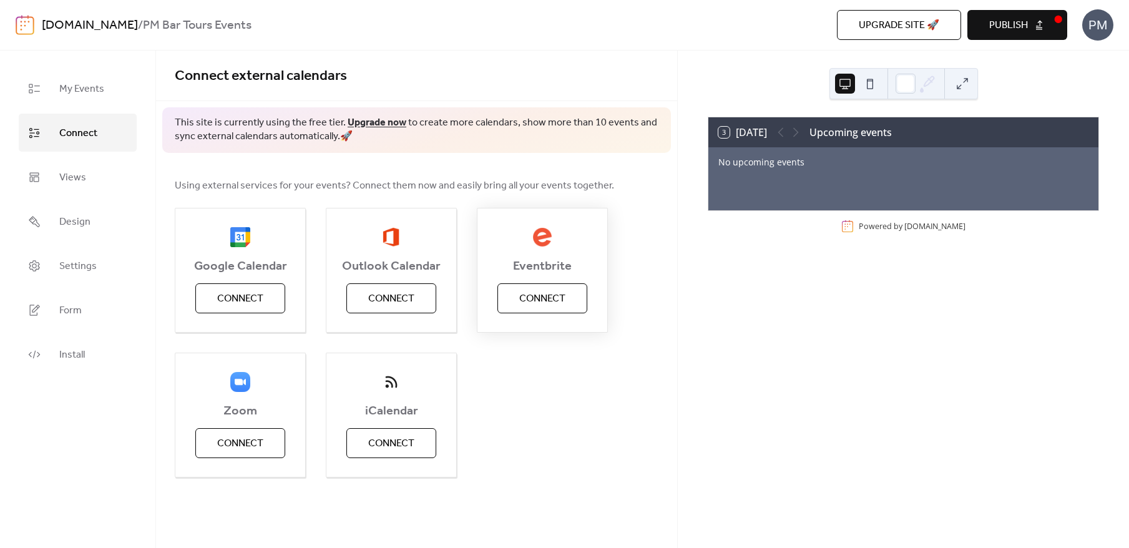 This screenshot has height=548, width=1129. What do you see at coordinates (77, 132) in the screenshot?
I see `a: Connect` at bounding box center [77, 132].